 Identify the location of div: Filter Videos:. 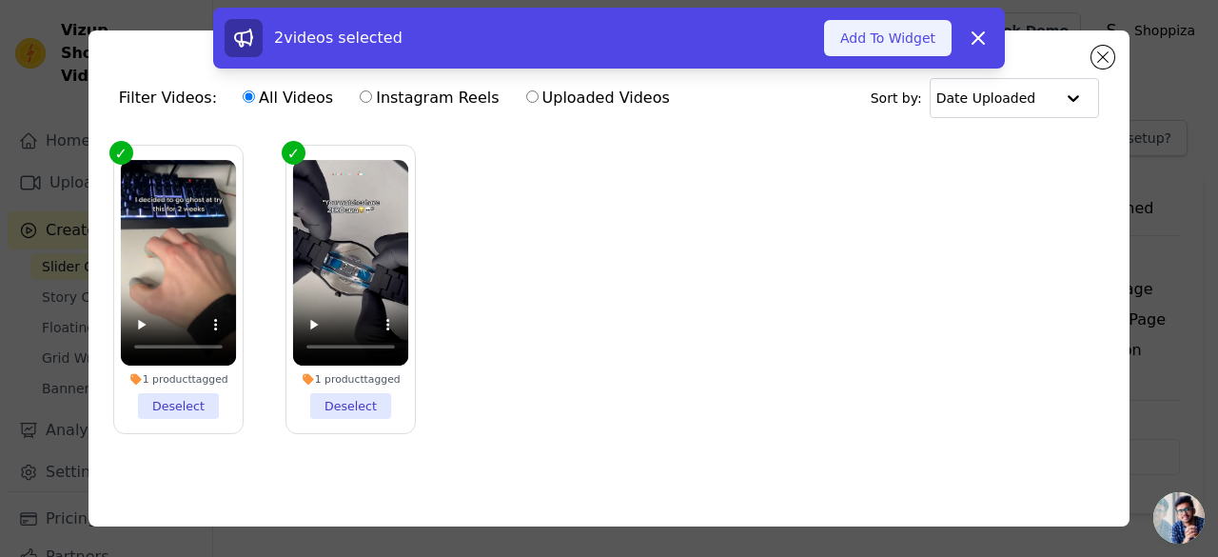
(400, 98).